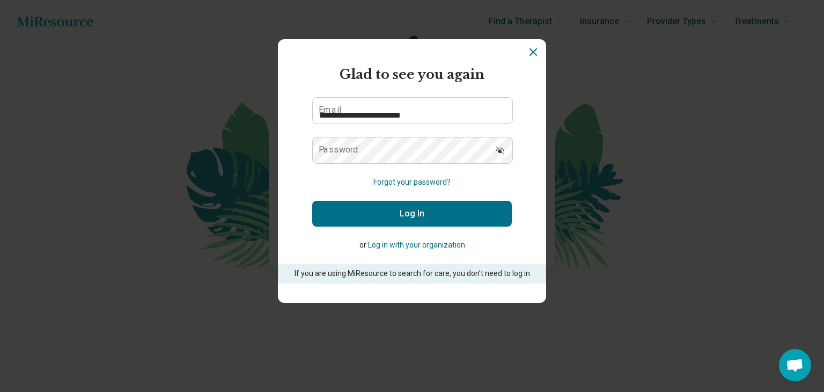 This screenshot has width=824, height=392. What do you see at coordinates (412, 214) in the screenshot?
I see `button: Log In` at bounding box center [412, 214].